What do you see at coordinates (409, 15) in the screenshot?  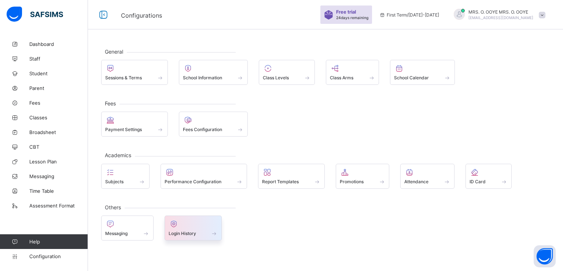 I see `span: session/term information` at bounding box center [409, 15].